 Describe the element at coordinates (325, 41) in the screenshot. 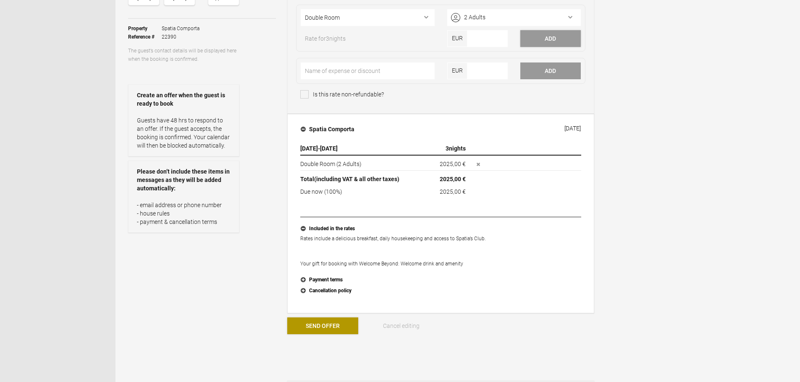

I see `span: Rate for nights` at that location.